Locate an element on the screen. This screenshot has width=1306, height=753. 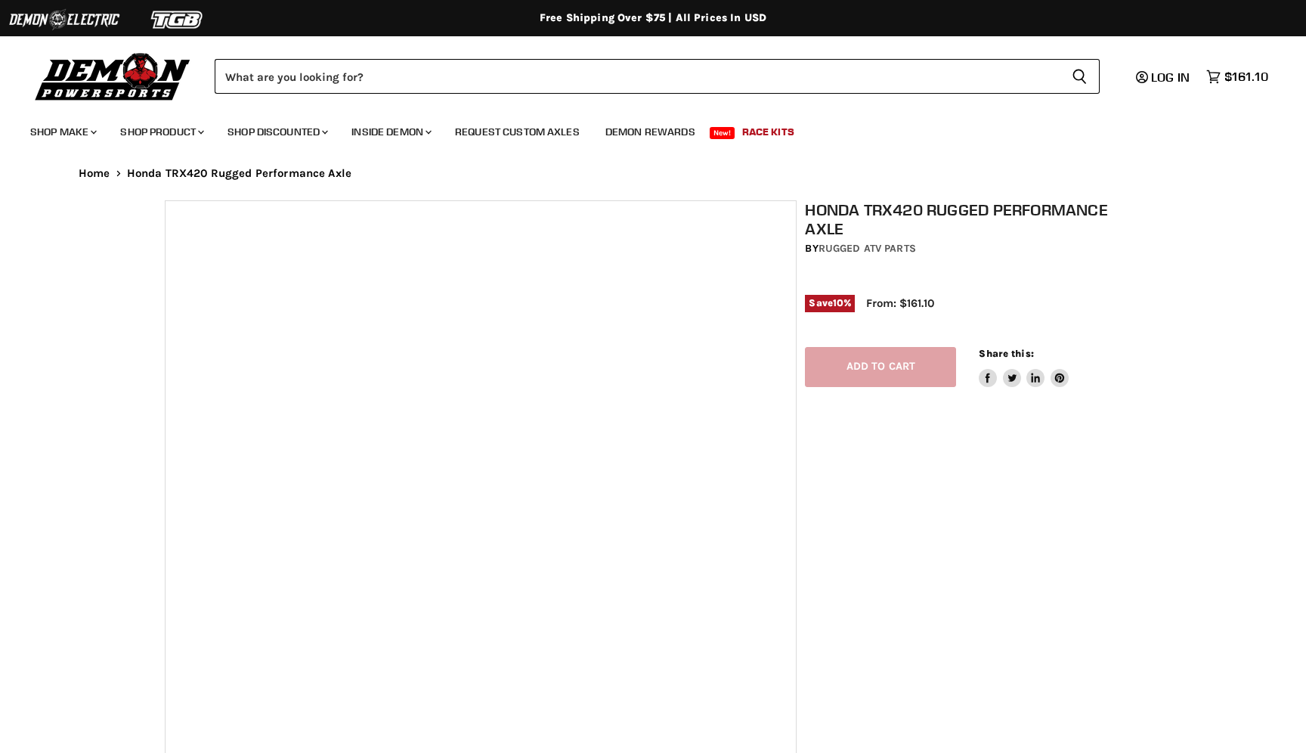
a: Home is located at coordinates (94, 173).